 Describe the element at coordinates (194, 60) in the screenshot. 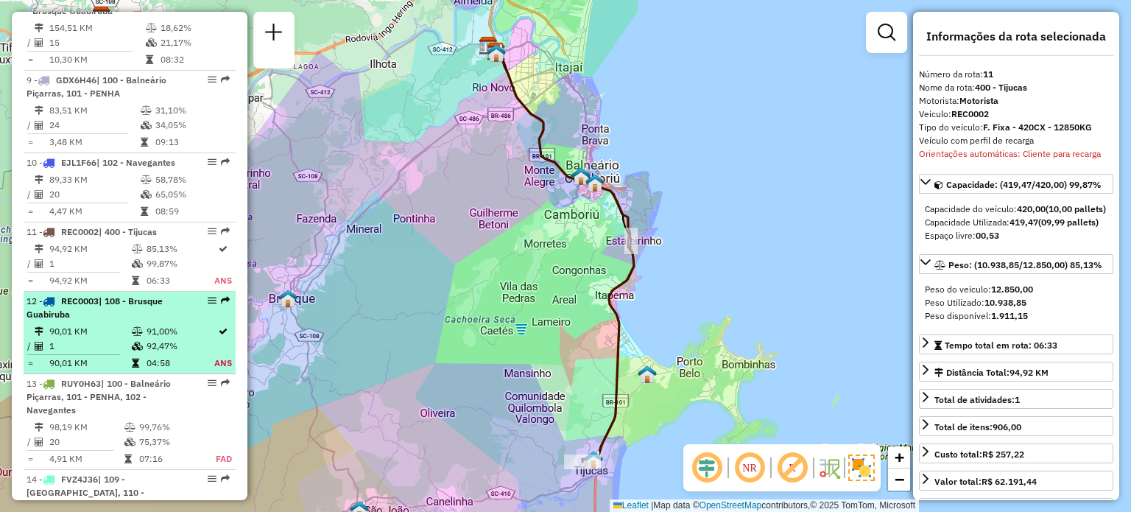

I see `td: 08:32` at that location.